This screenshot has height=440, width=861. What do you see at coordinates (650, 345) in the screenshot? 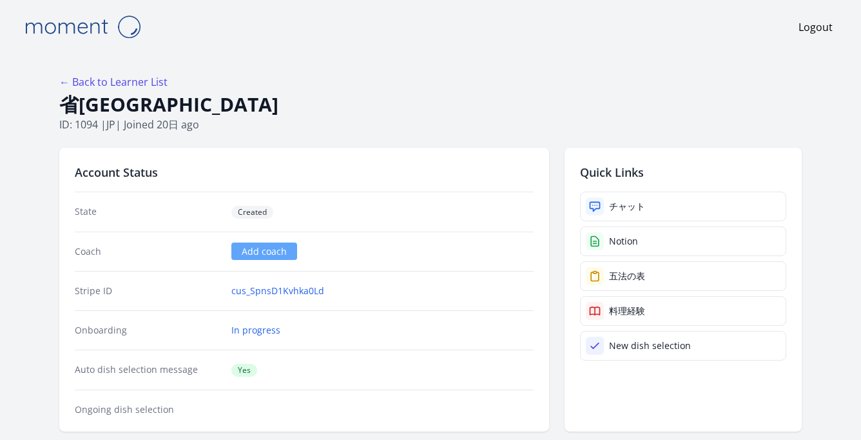
I see `div: New dish selection` at bounding box center [650, 345].